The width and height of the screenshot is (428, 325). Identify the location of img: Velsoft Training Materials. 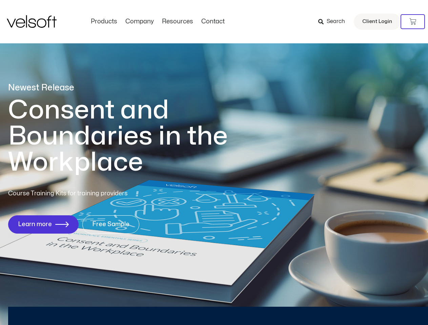
(32, 21).